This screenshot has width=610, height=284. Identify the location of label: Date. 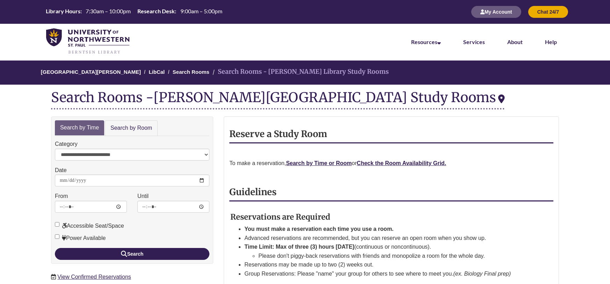
(61, 170).